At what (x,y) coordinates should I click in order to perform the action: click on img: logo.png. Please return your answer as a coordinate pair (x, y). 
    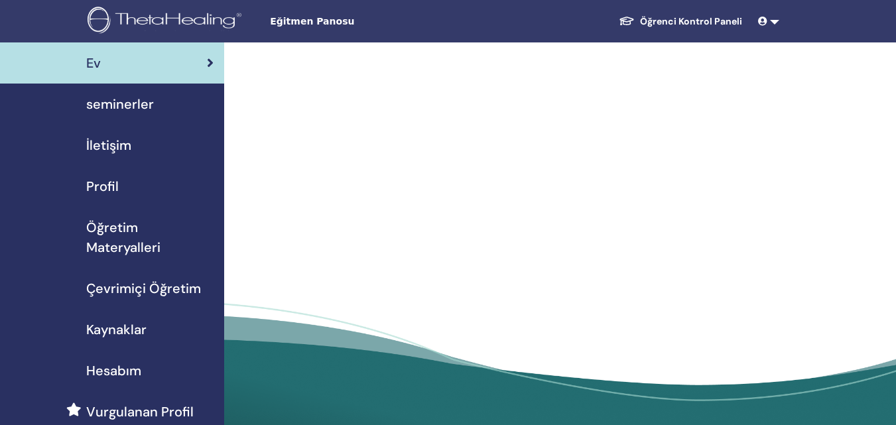
    Looking at the image, I should click on (167, 21).